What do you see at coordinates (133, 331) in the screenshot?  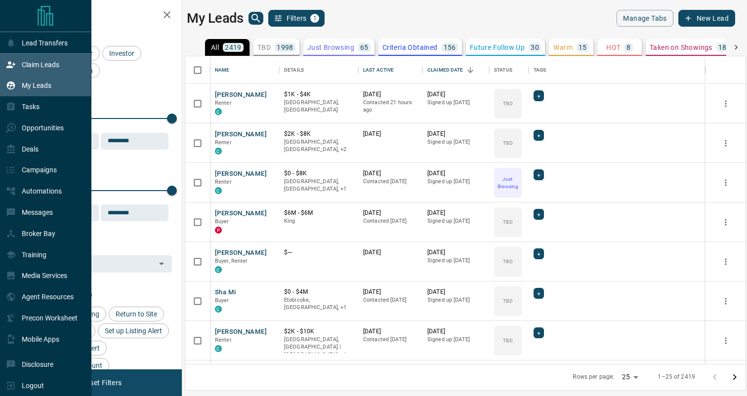 I see `span: Set up Listing Alert` at bounding box center [133, 331].